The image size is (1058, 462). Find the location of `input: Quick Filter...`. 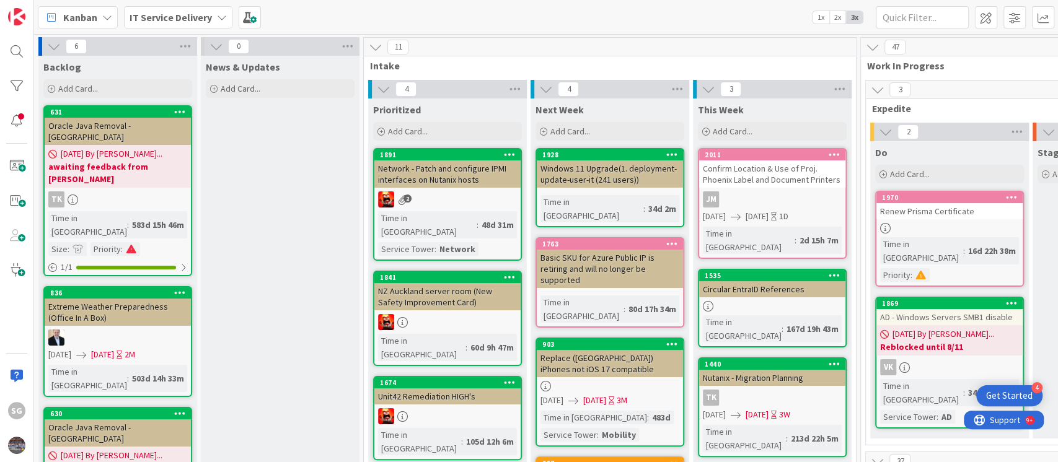

input: Quick Filter... is located at coordinates (922, 17).